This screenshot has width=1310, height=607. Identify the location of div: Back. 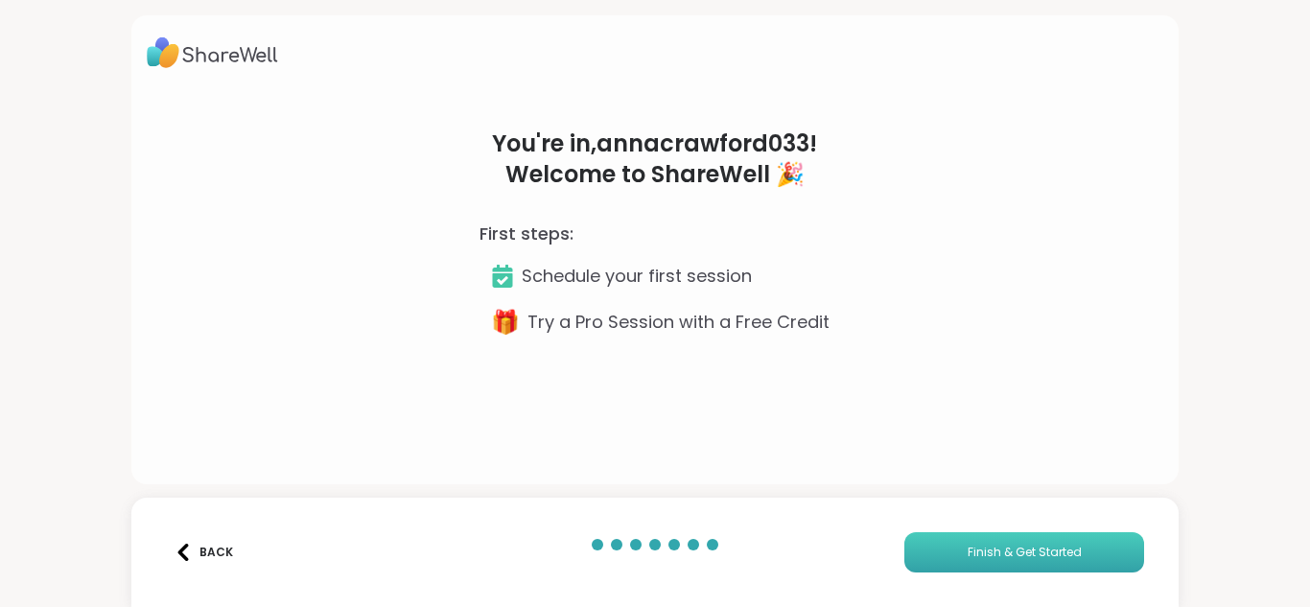
(203, 552).